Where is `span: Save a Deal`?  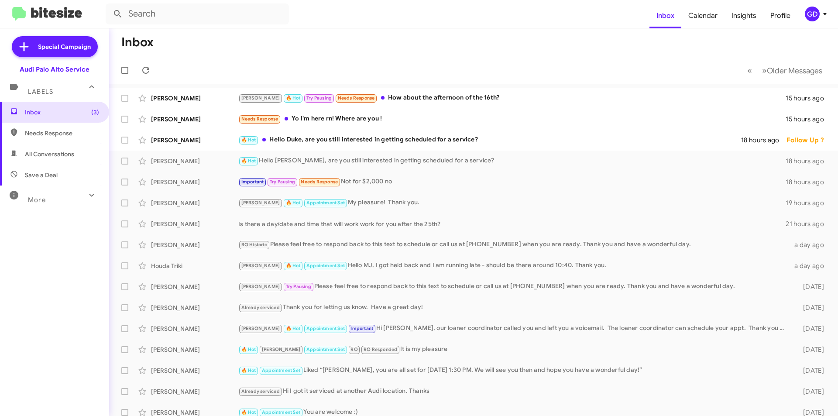 span: Save a Deal is located at coordinates (41, 175).